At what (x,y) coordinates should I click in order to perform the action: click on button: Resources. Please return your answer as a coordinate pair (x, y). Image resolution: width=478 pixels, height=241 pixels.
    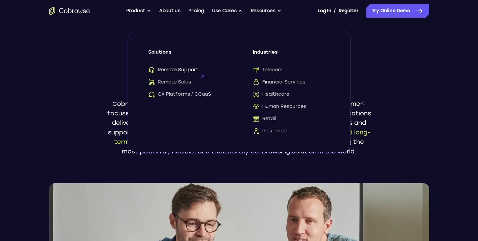
    Looking at the image, I should click on (266, 11).